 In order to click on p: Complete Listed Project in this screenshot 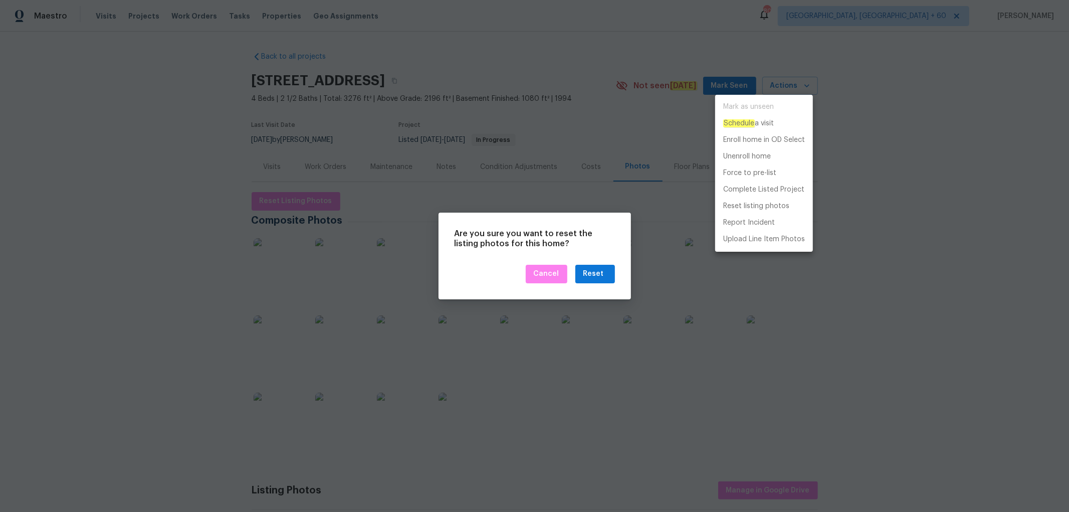, I will do `click(764, 189)`.